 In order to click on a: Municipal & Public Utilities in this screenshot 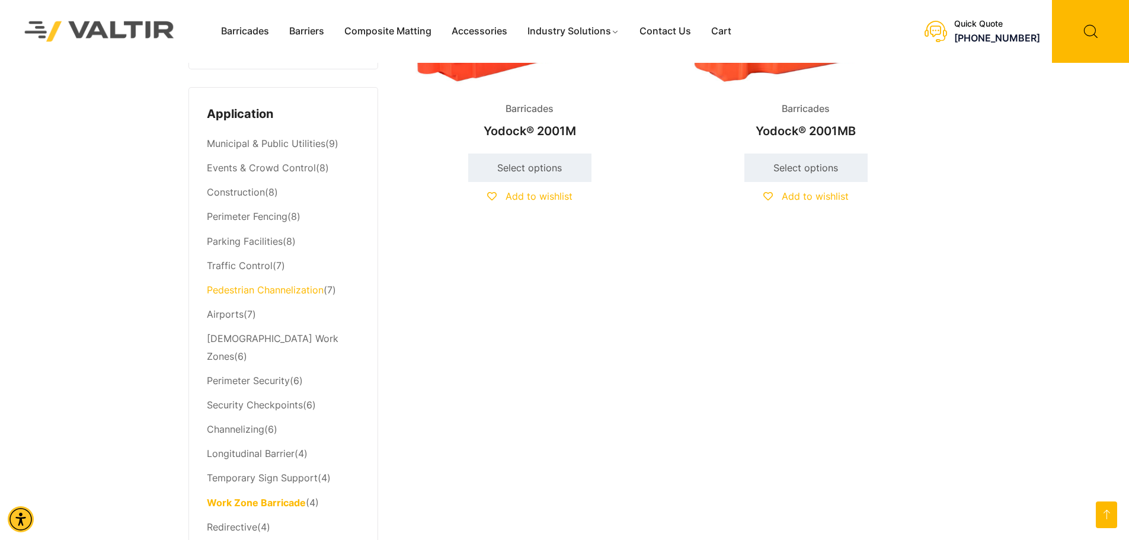, I will do `click(266, 143)`.